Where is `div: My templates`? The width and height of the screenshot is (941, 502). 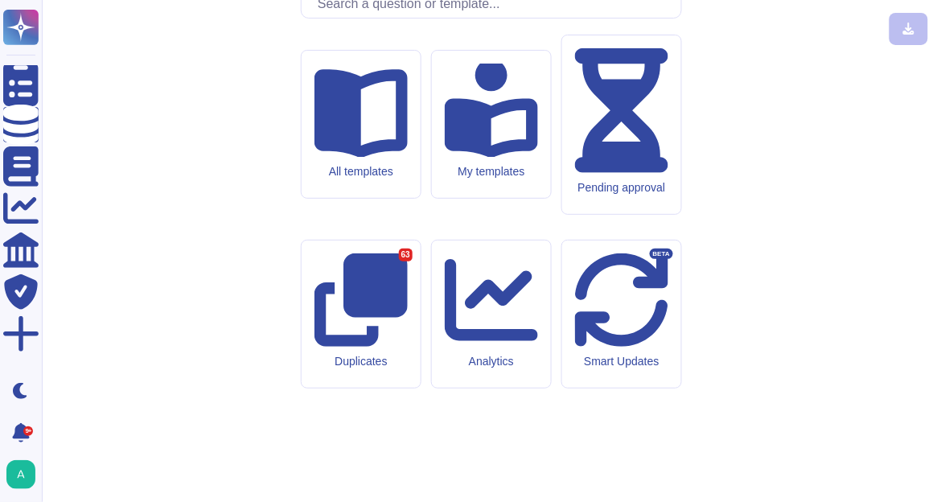
div: My templates is located at coordinates (492, 171).